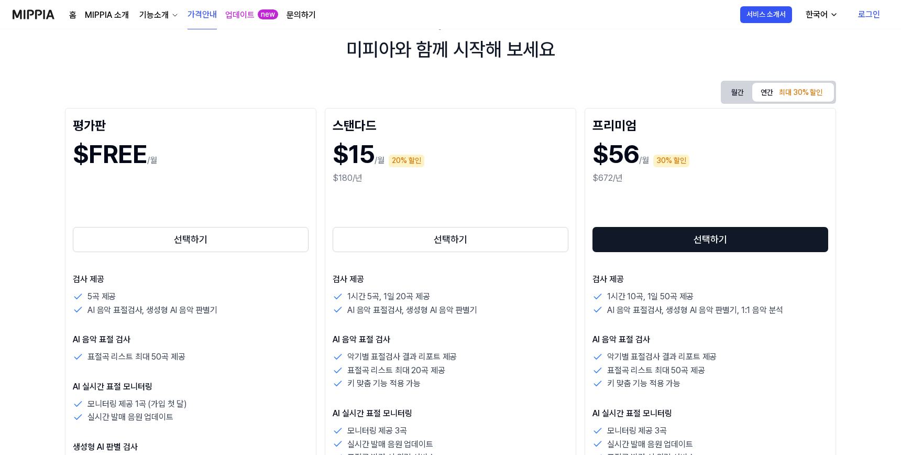 This screenshot has width=901, height=455. What do you see at coordinates (794, 92) in the screenshot?
I see `button: 연간` at bounding box center [794, 92].